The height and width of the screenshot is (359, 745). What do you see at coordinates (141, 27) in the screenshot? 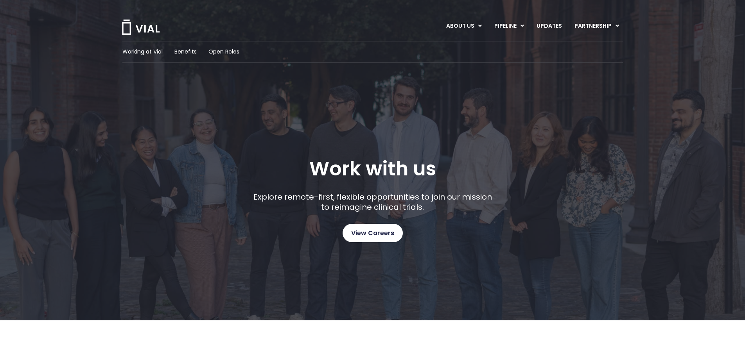
I see `img: Vial Logo` at bounding box center [141, 27].